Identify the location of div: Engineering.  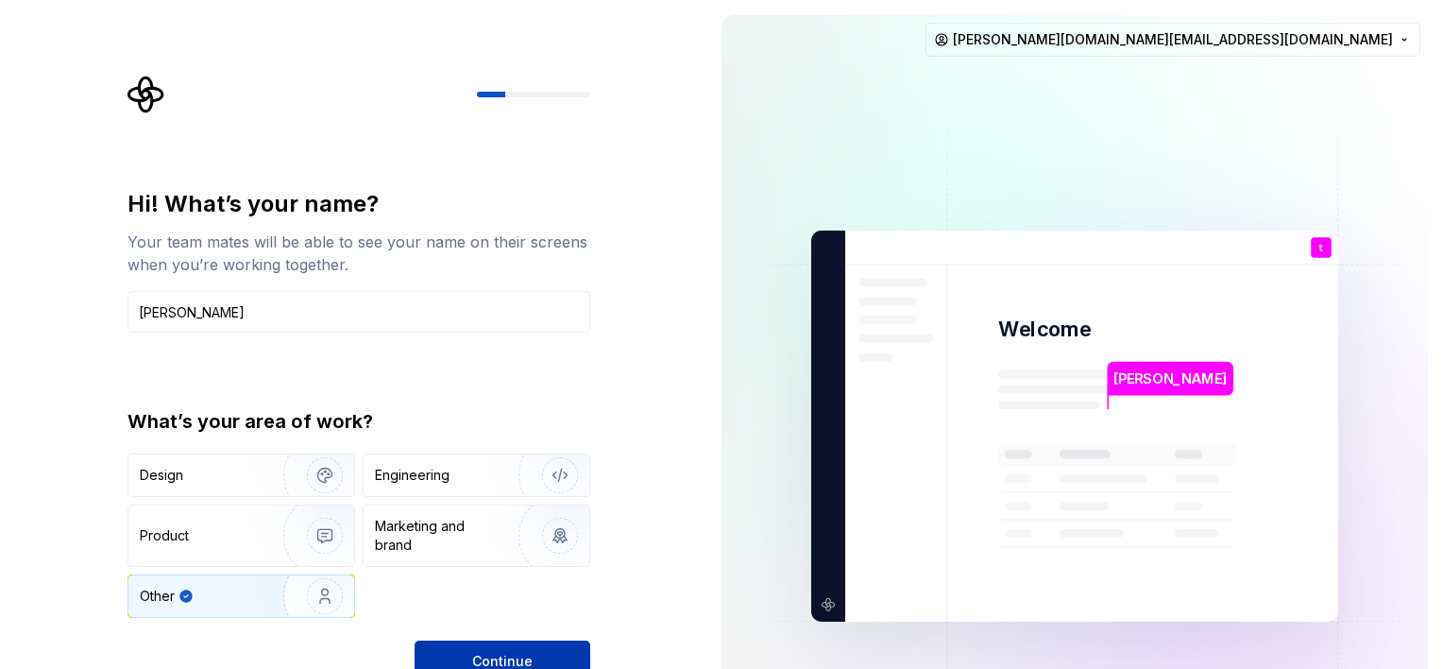
(412, 475).